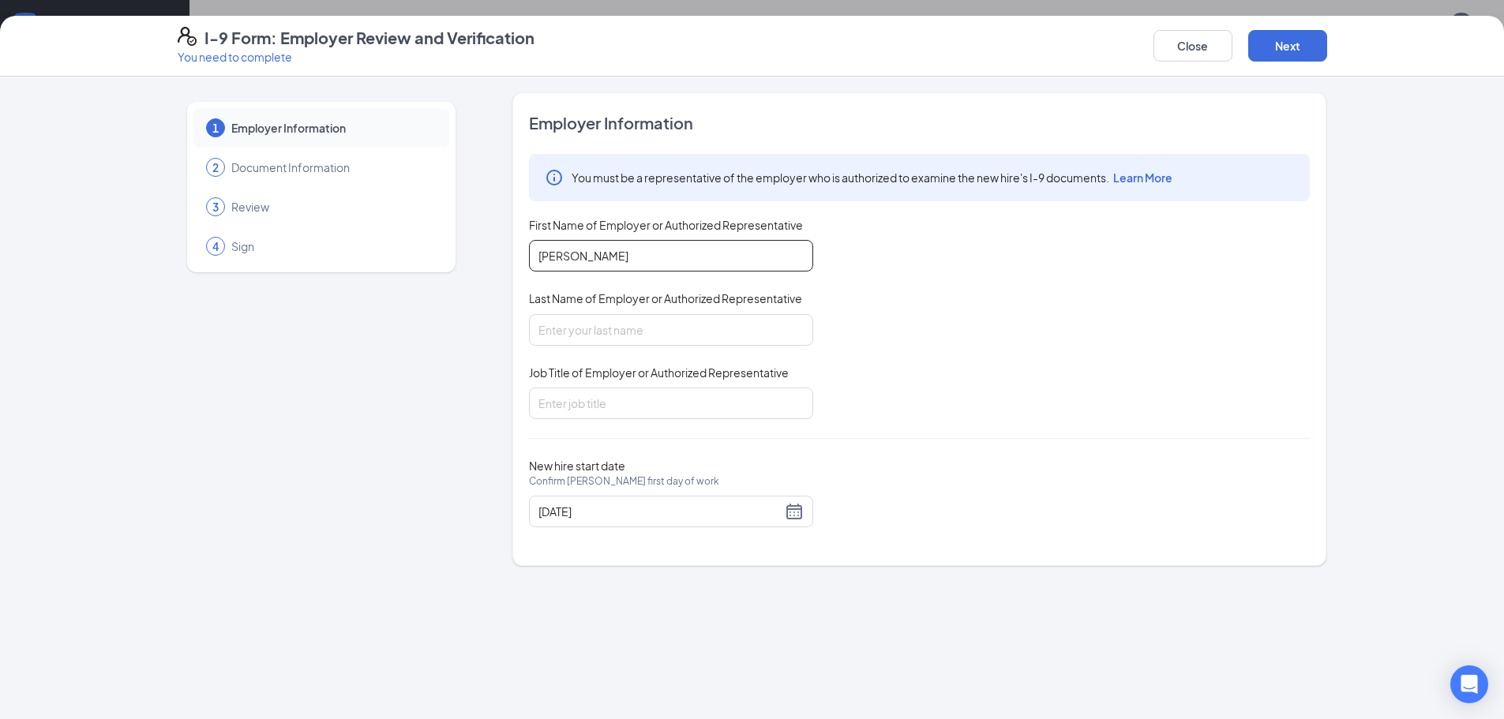  What do you see at coordinates (216, 167) in the screenshot?
I see `span: 2` at bounding box center [216, 167].